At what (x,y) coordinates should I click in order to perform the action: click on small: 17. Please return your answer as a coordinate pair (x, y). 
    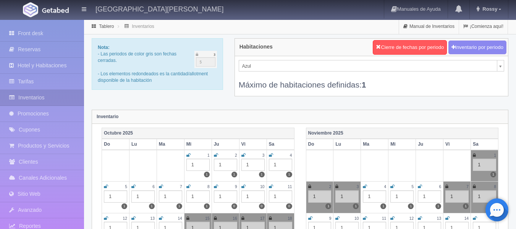
    Looking at the image, I should click on (262, 218).